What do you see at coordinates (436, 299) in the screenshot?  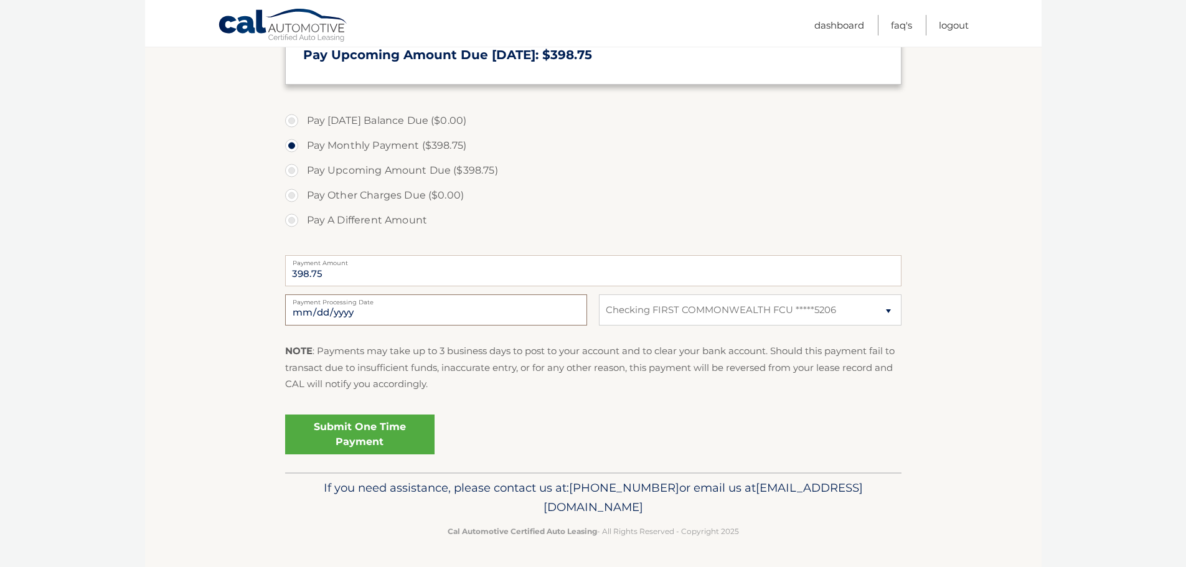 I see `label: Payment Processing Date` at bounding box center [436, 299].